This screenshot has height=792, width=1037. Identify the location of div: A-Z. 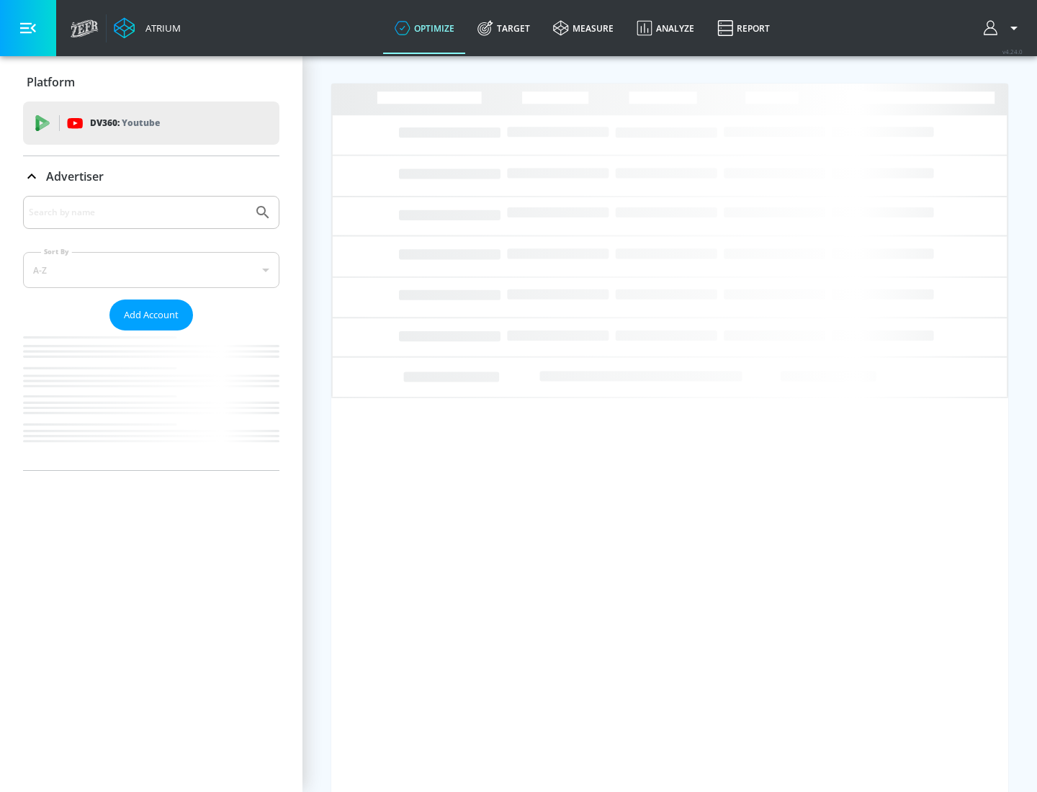
(151, 270).